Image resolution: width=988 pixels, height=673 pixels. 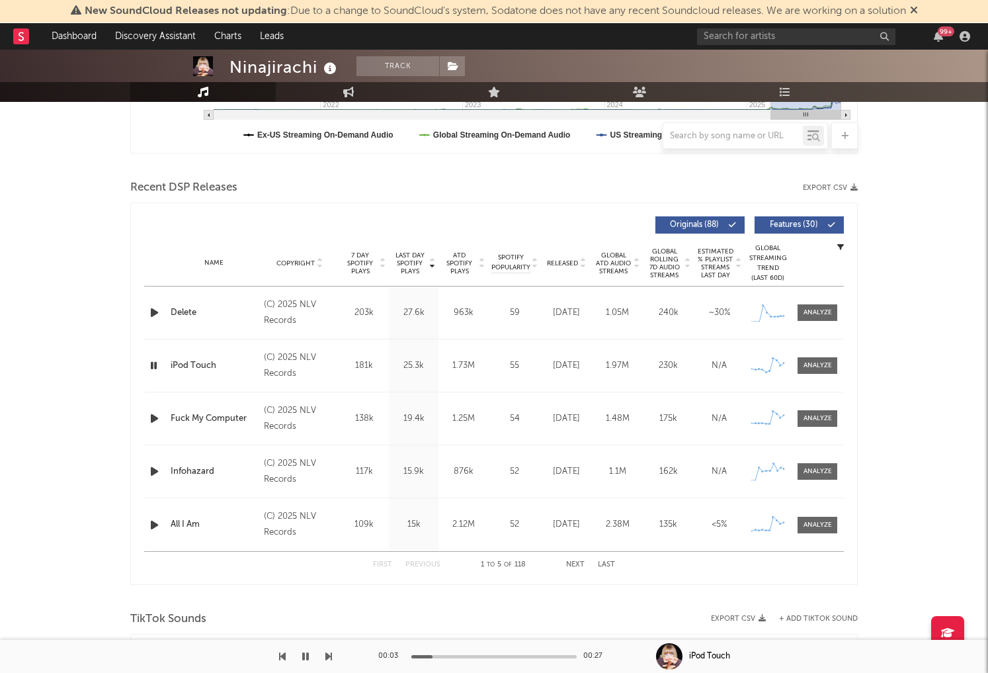 I want to click on div: 00:27, so click(x=597, y=656).